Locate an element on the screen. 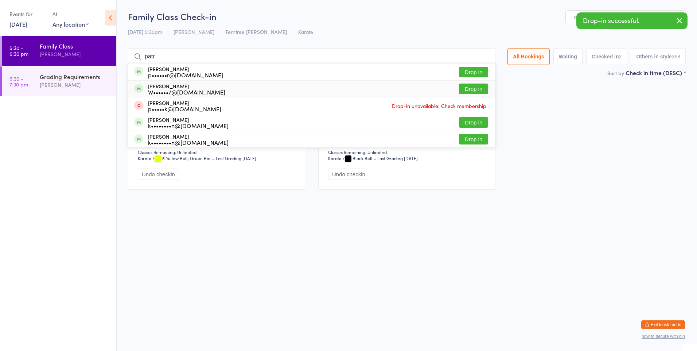  div: Check in time (DESC) is located at coordinates (656, 73).